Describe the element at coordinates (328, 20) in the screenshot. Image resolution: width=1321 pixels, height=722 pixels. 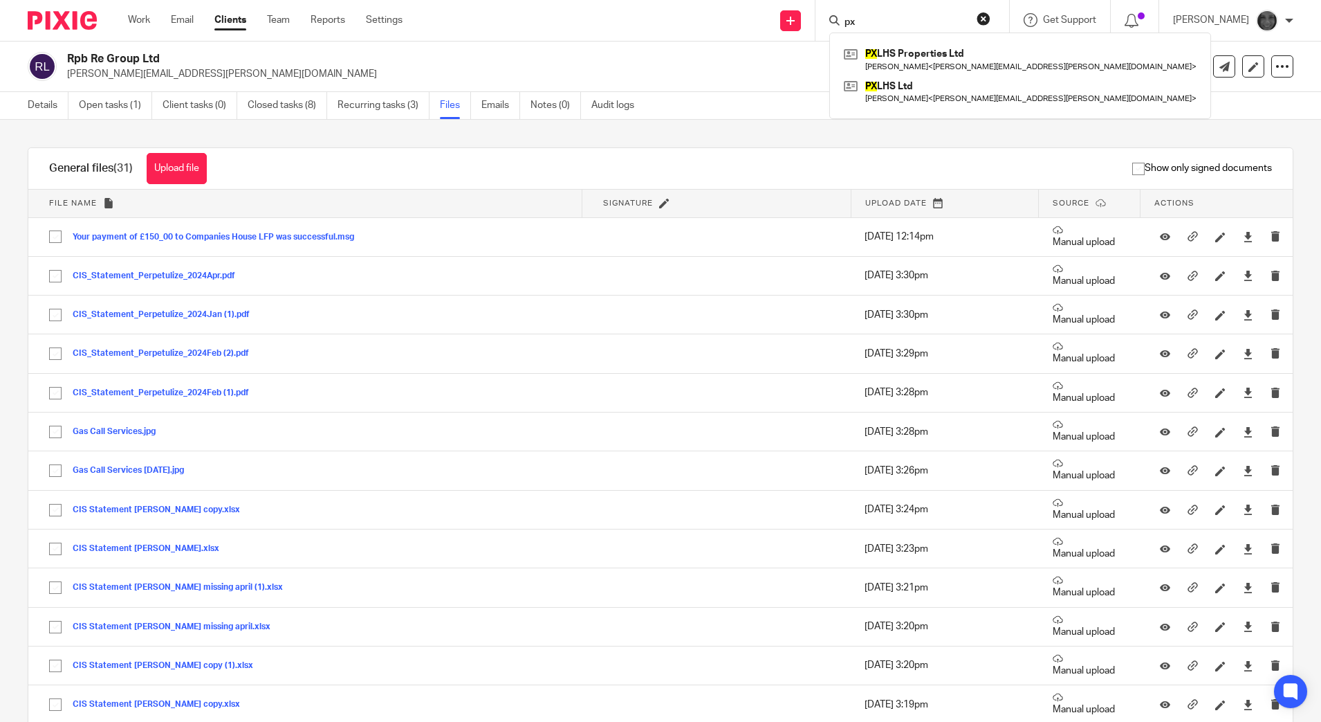
I see `a: Reports` at that location.